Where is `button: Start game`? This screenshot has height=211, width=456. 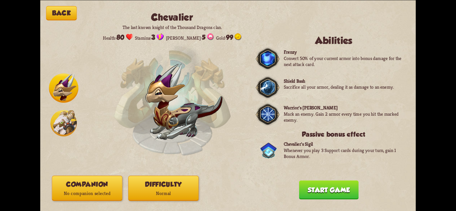 button: Start game is located at coordinates (329, 190).